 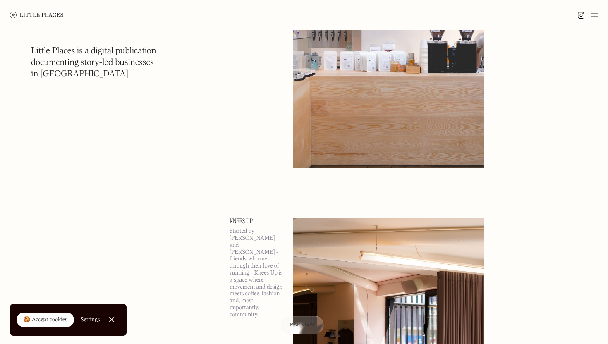 I want to click on a: Knees Up, so click(x=256, y=221).